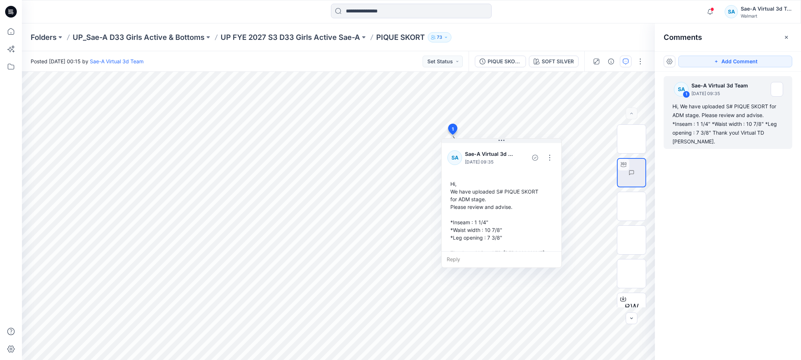 The image size is (801, 360). What do you see at coordinates (687, 94) in the screenshot?
I see `div: 1` at bounding box center [687, 94].